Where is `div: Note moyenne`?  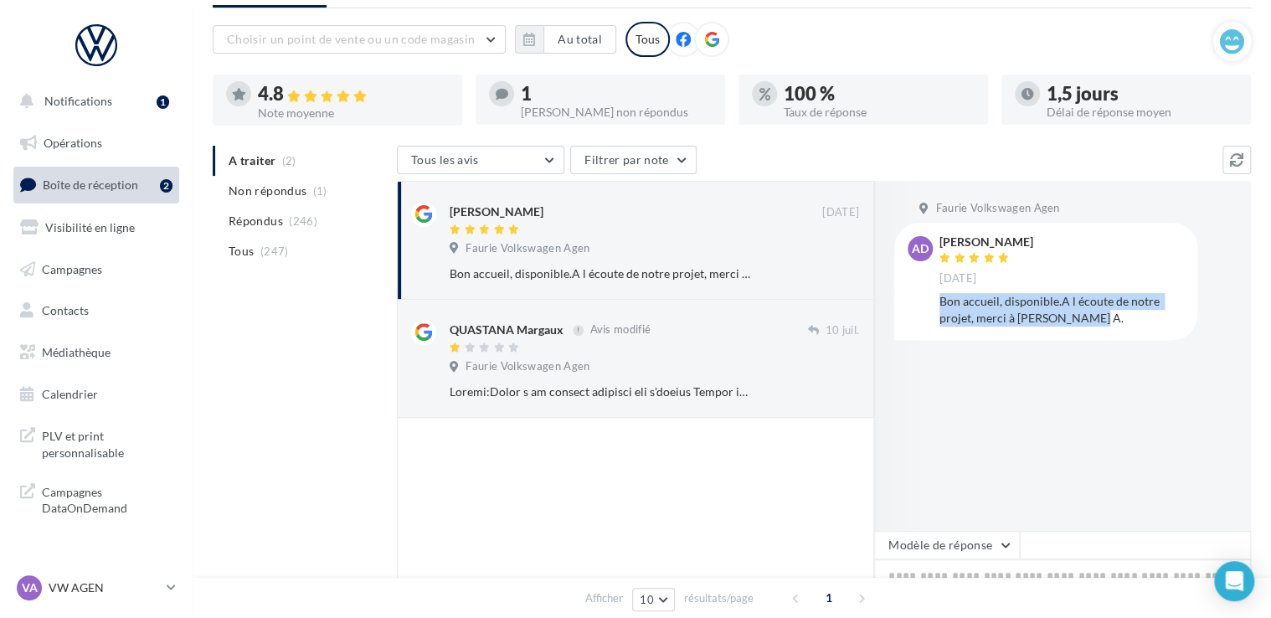
div: Note moyenne is located at coordinates (353, 113).